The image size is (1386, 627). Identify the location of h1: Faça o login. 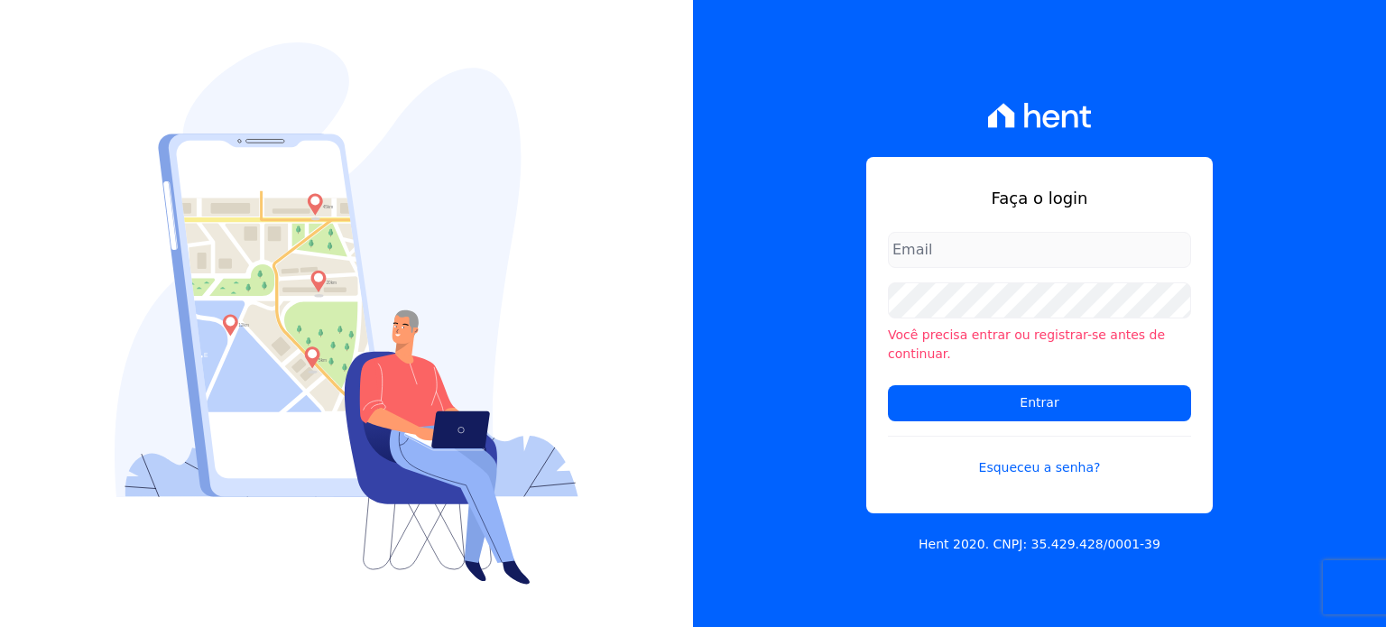
(1040, 198).